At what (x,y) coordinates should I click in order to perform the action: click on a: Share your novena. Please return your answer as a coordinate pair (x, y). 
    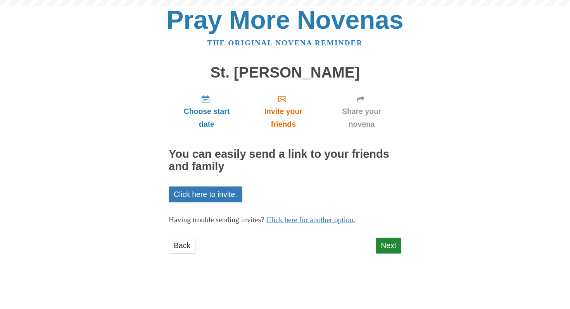
    Looking at the image, I should click on (361, 111).